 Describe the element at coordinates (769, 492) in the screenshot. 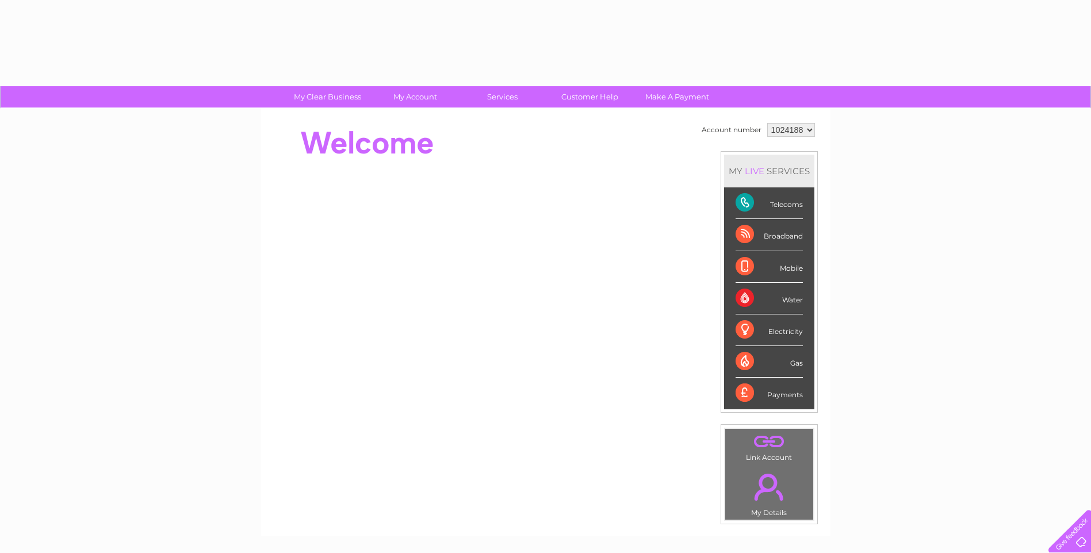

I see `td: My Details` at that location.